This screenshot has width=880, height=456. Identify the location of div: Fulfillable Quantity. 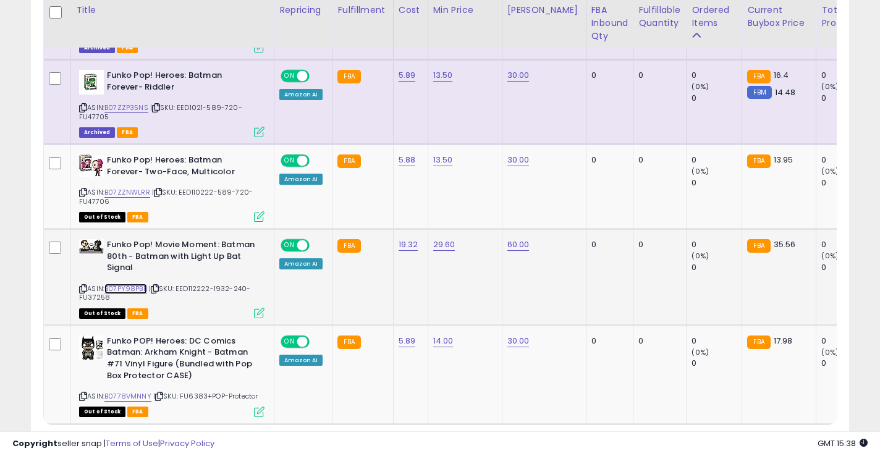
(660, 17).